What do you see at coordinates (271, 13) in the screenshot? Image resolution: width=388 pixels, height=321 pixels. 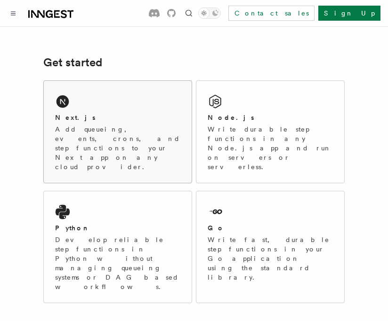 I see `a: Contact sales` at bounding box center [271, 13].